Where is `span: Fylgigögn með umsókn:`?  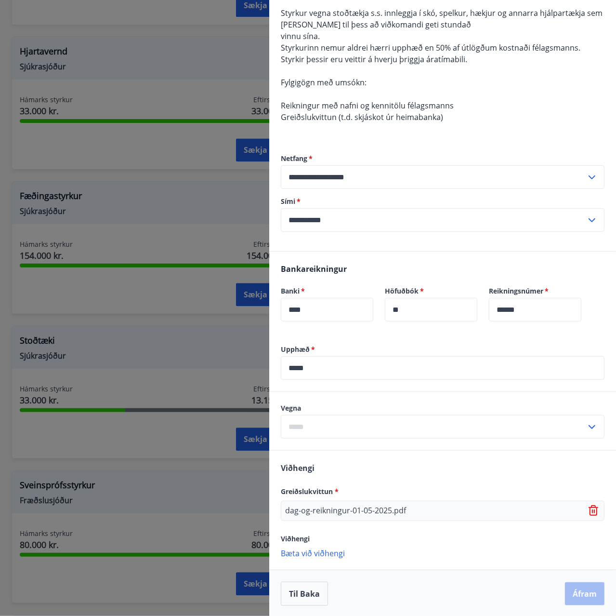 span: Fylgigögn með umsókn: is located at coordinates (324, 82).